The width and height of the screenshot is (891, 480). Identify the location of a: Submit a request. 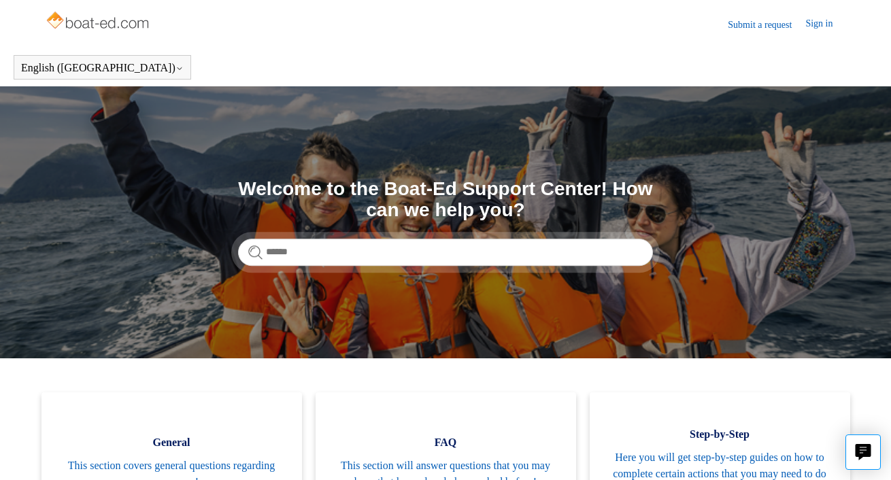
(767, 24).